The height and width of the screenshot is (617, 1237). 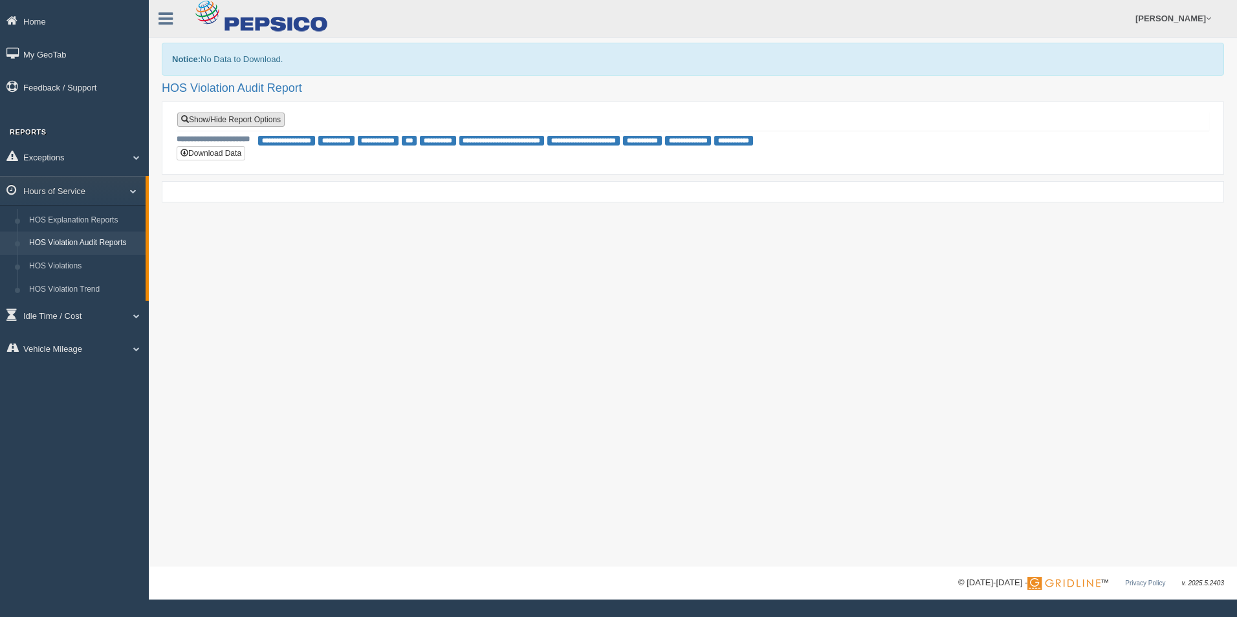 I want to click on span: v. 2025.5.2403, so click(x=1202, y=583).